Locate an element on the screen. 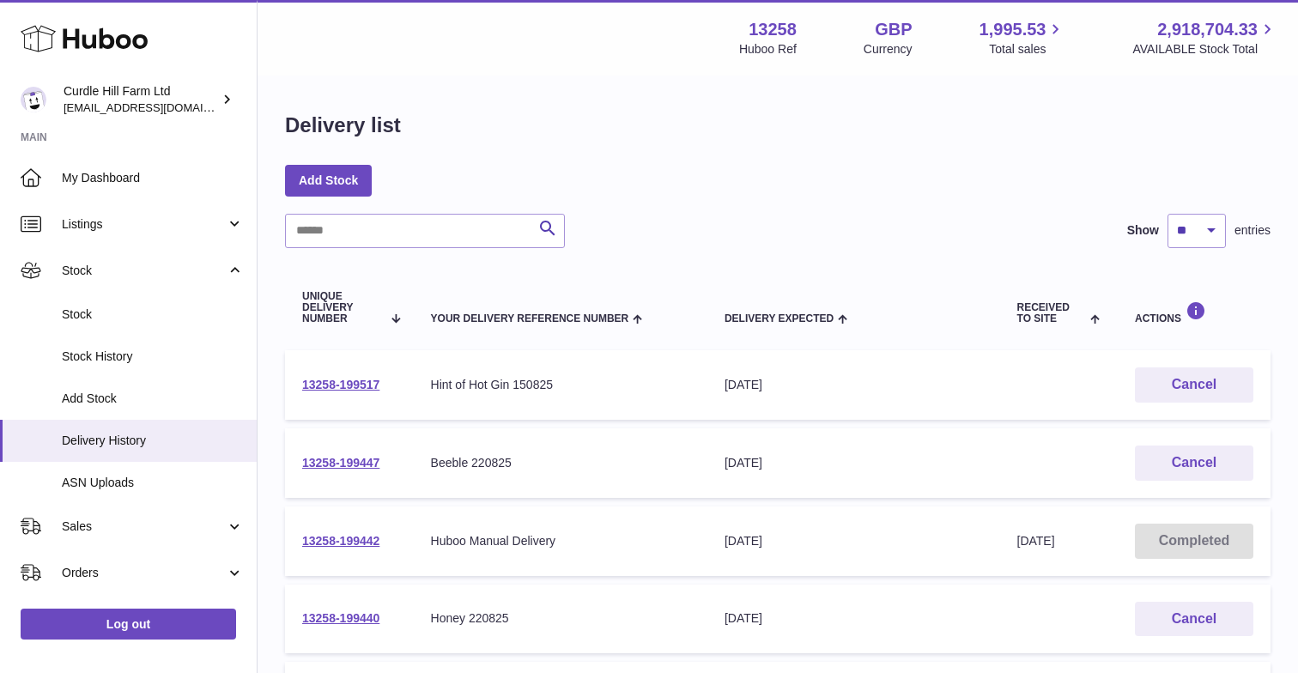  span: Your Delivery Reference Number is located at coordinates (530, 319).